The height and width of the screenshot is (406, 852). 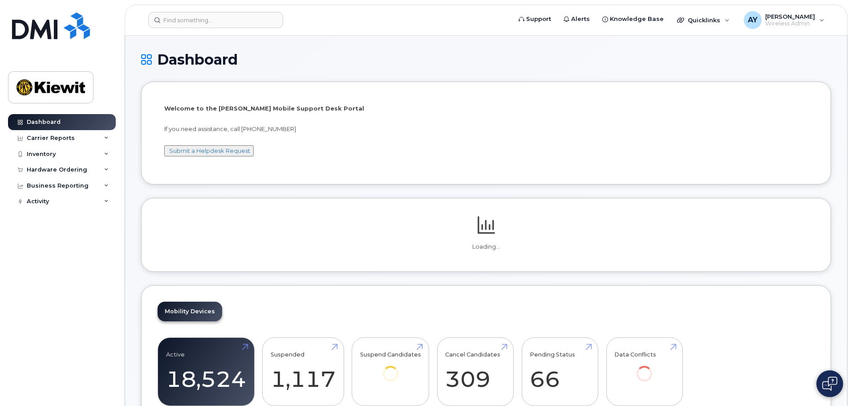 I want to click on a: Mobility Devices, so click(x=190, y=311).